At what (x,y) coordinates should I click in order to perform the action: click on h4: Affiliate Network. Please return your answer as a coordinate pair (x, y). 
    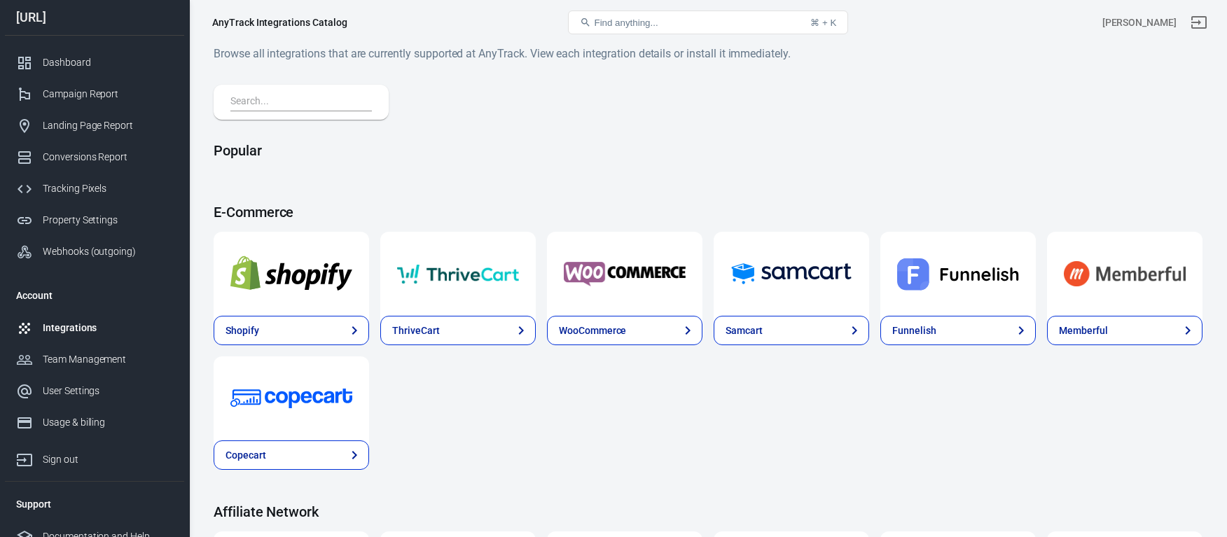
    Looking at the image, I should click on (708, 512).